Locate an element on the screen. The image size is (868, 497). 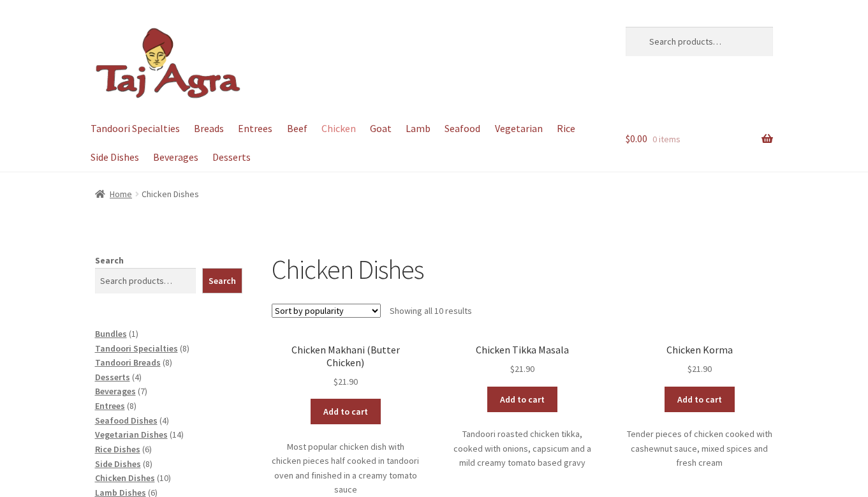
a: Seafood Dishes is located at coordinates (126, 420).